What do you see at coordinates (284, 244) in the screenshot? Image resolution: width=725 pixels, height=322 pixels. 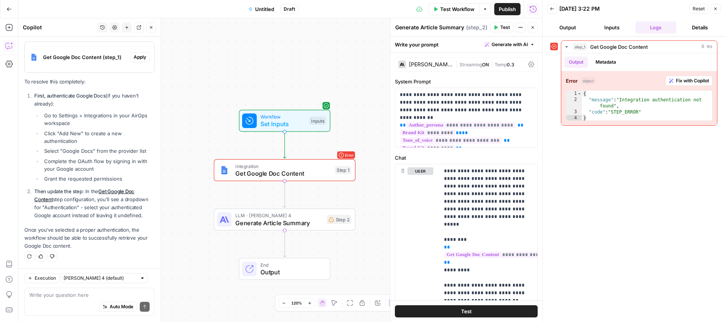 I see `g: Edge from step_2 to end` at bounding box center [284, 244].